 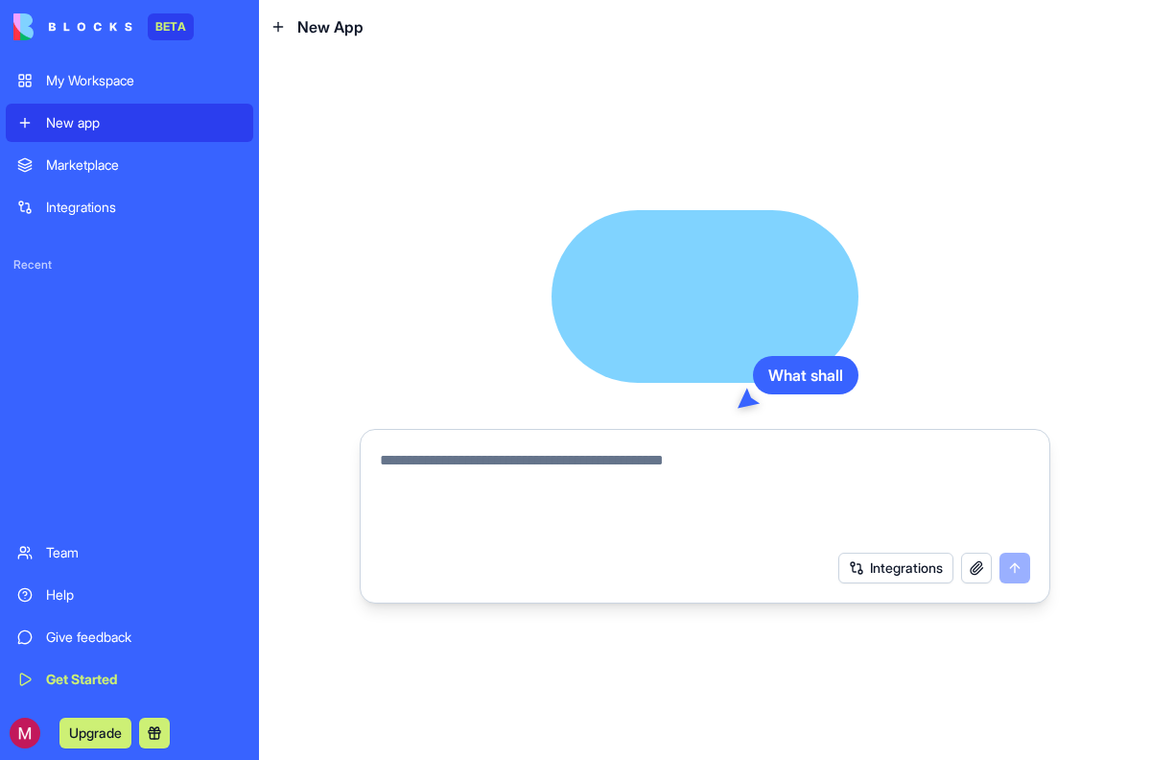 I want to click on a: Marketplace, so click(x=129, y=165).